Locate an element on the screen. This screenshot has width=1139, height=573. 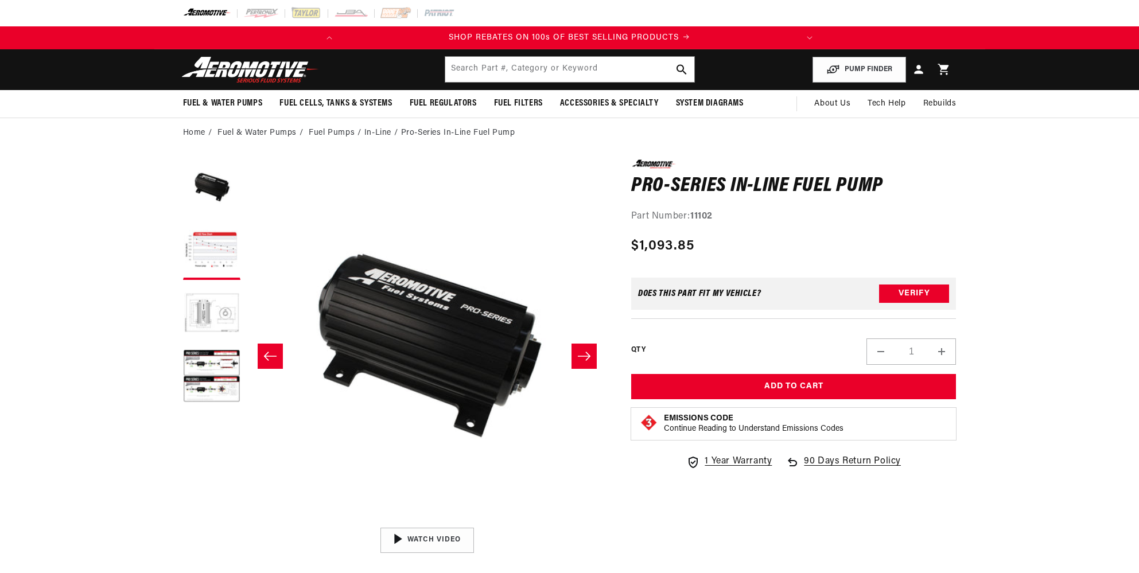
summary: Fuel Regulators is located at coordinates (443, 103).